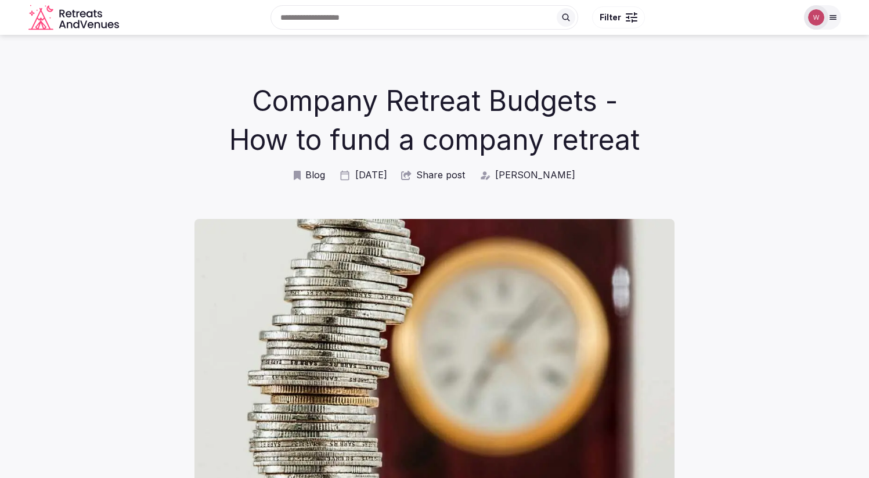 The height and width of the screenshot is (478, 869). Describe the element at coordinates (309, 175) in the screenshot. I see `a: Blog` at that location.